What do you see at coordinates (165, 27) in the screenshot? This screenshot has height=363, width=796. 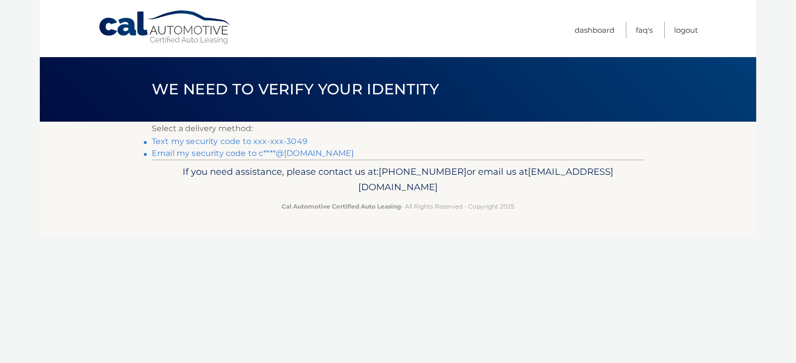 I see `a: Cal Automotive` at bounding box center [165, 27].